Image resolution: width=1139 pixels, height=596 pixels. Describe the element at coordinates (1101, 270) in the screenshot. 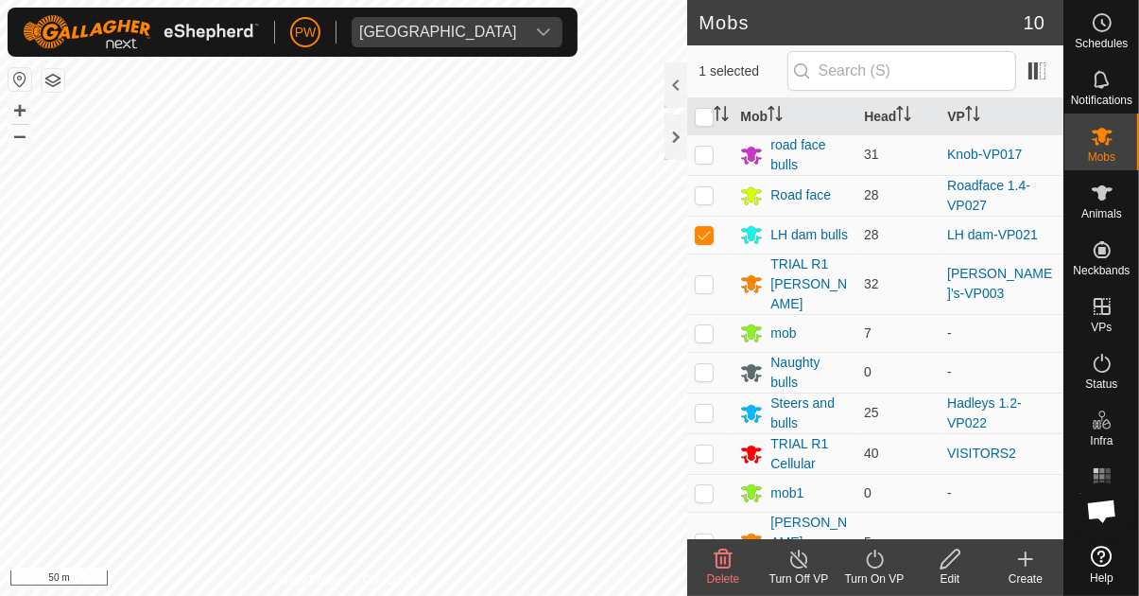

I see `span: Neckbands` at that location.